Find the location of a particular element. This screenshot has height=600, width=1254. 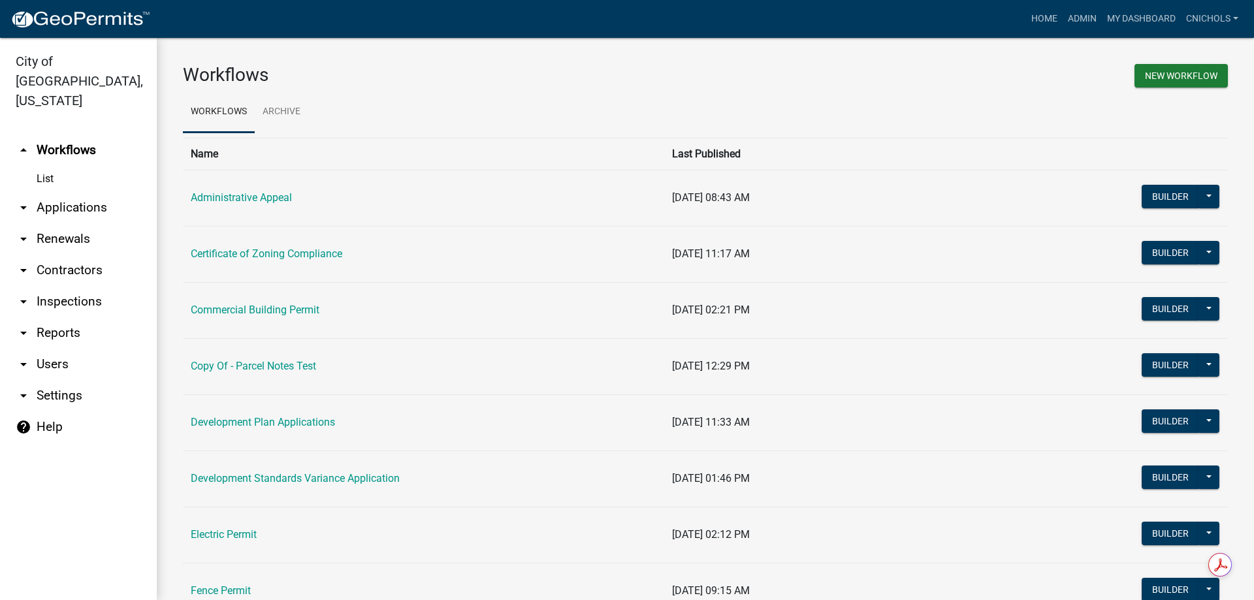

th: Name is located at coordinates (423, 153).